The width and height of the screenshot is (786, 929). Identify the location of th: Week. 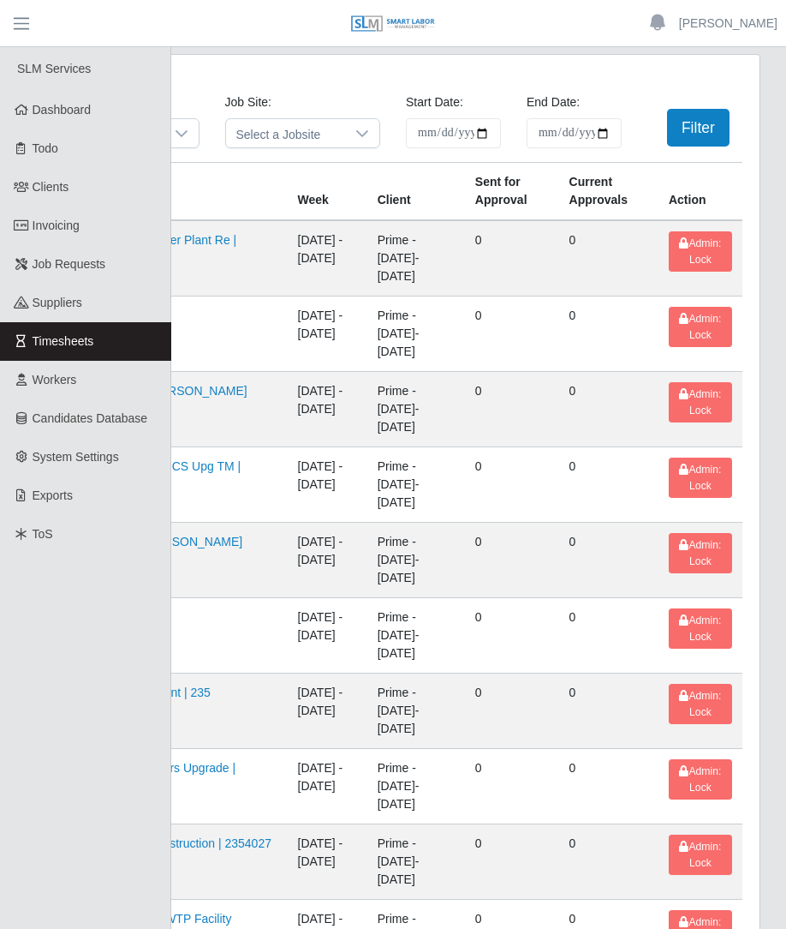
(327, 192).